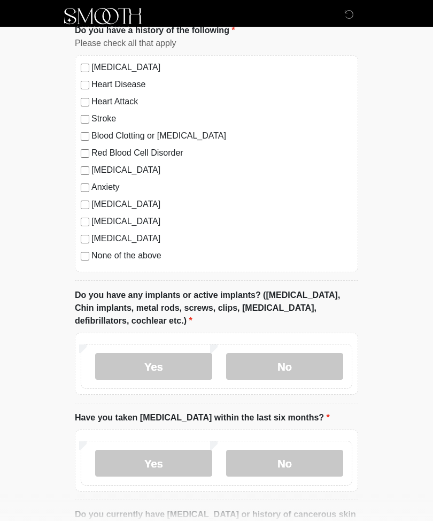  I want to click on input: Stroke, so click(85, 119).